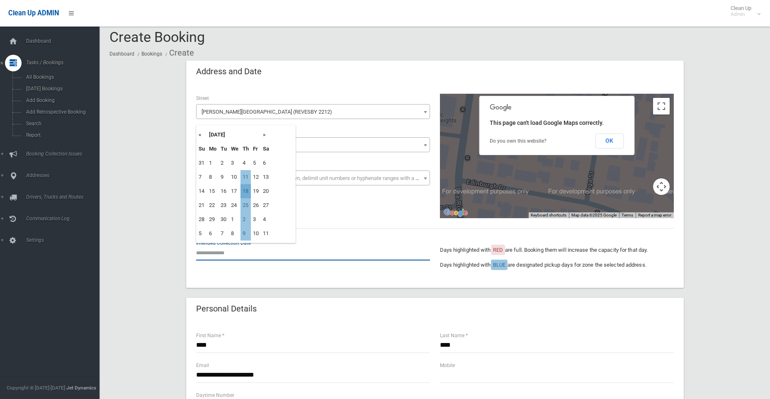 This screenshot has height=399, width=770. What do you see at coordinates (245, 191) in the screenshot?
I see `td: 18` at bounding box center [245, 191].